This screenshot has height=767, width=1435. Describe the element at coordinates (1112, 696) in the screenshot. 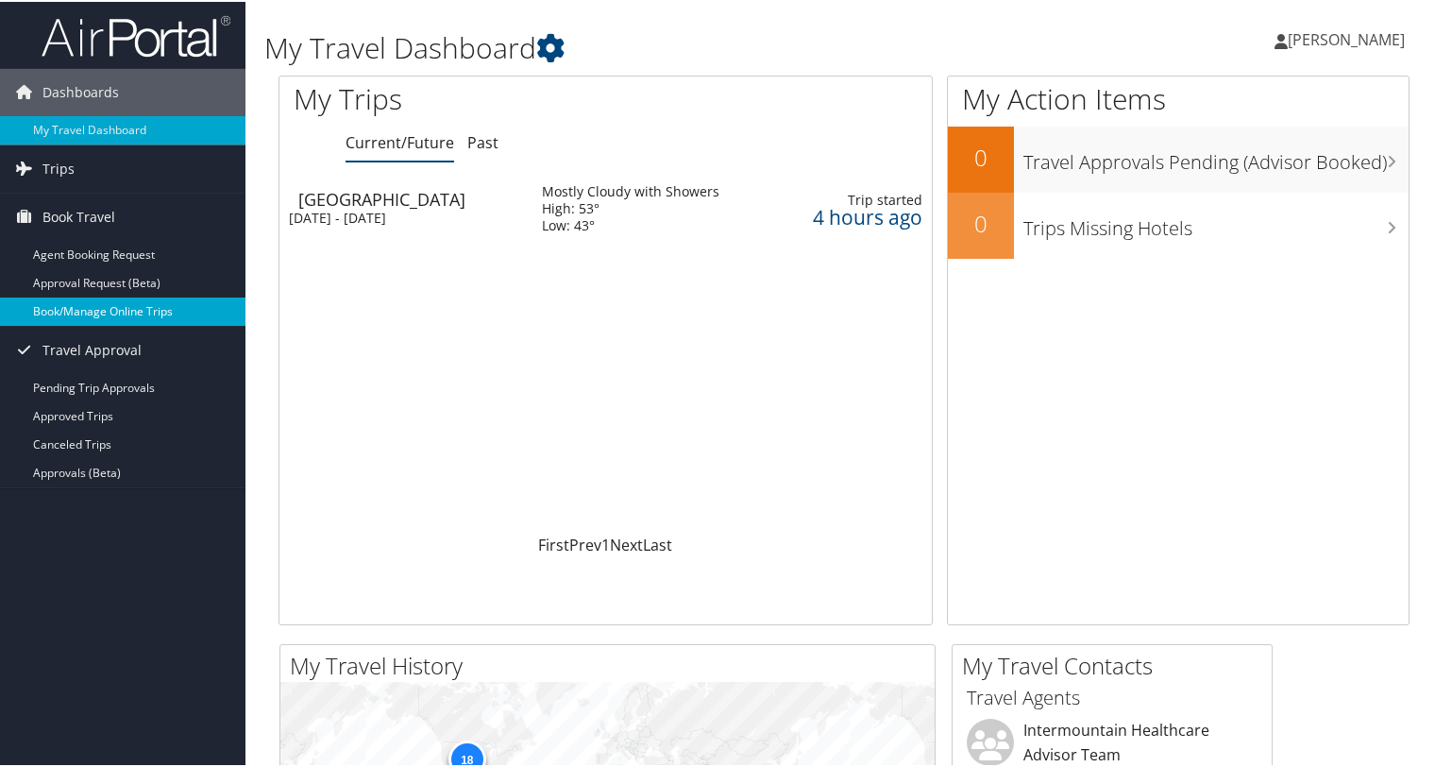

I see `h3: Travel Agents` at that location.